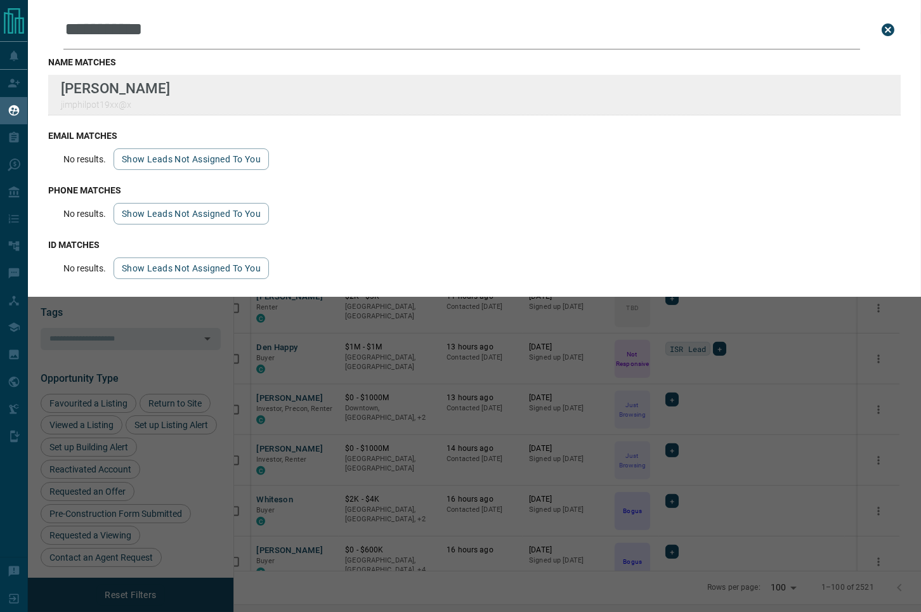 This screenshot has width=921, height=612. Describe the element at coordinates (475, 136) in the screenshot. I see `h3: email matches` at that location.